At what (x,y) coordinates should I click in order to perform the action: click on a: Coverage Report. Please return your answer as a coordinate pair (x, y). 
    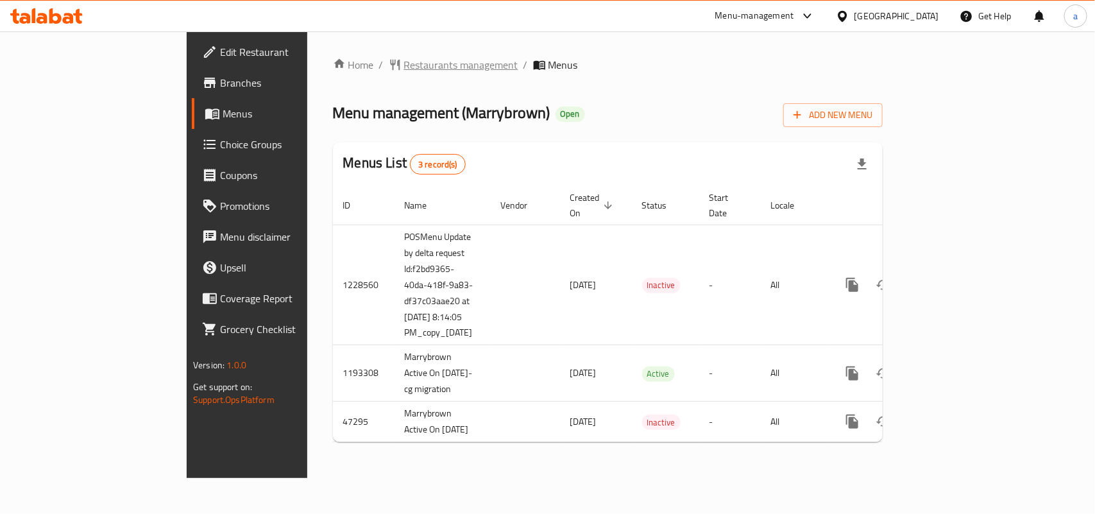
    Looking at the image, I should click on (280, 298).